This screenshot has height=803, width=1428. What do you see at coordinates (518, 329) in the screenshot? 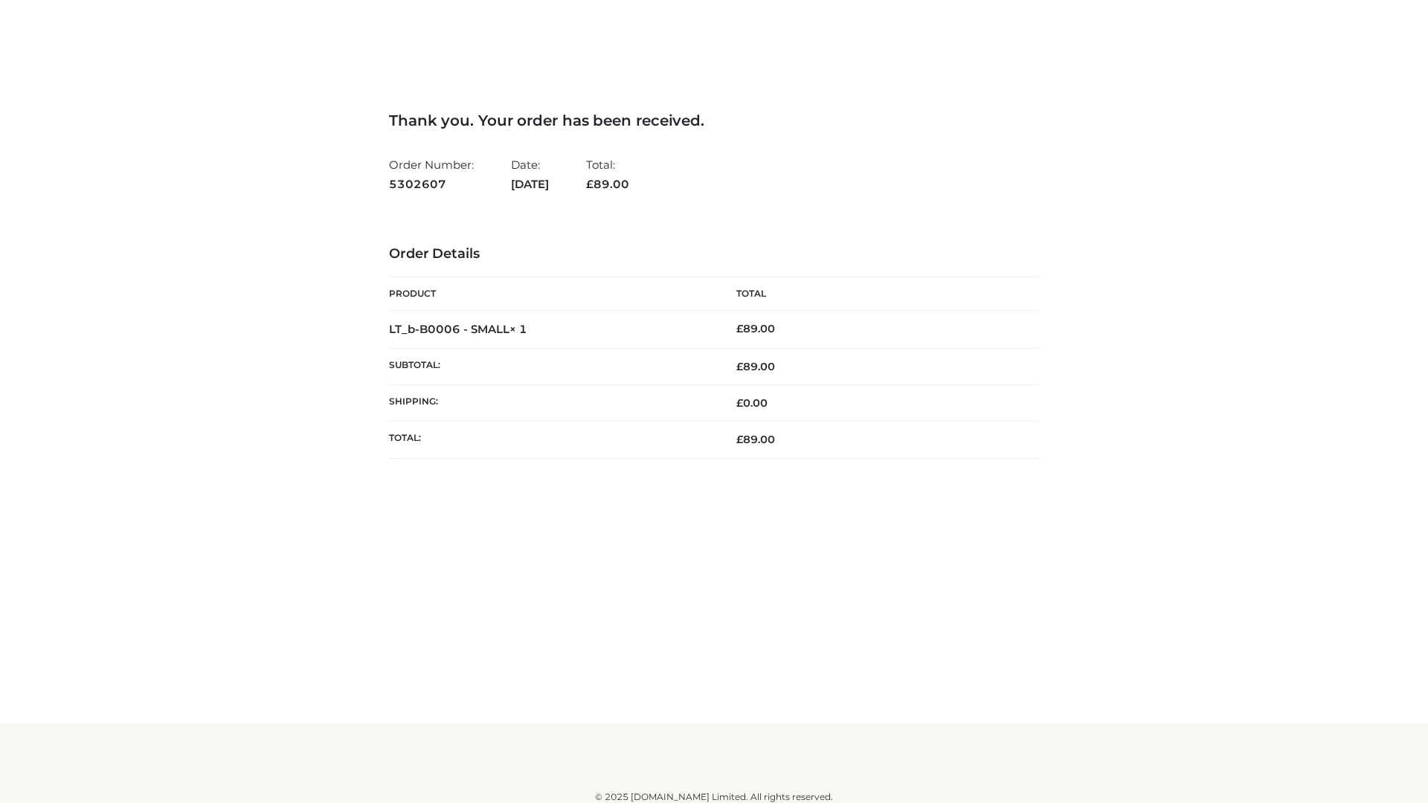
I see `strong: × 1` at bounding box center [518, 329].